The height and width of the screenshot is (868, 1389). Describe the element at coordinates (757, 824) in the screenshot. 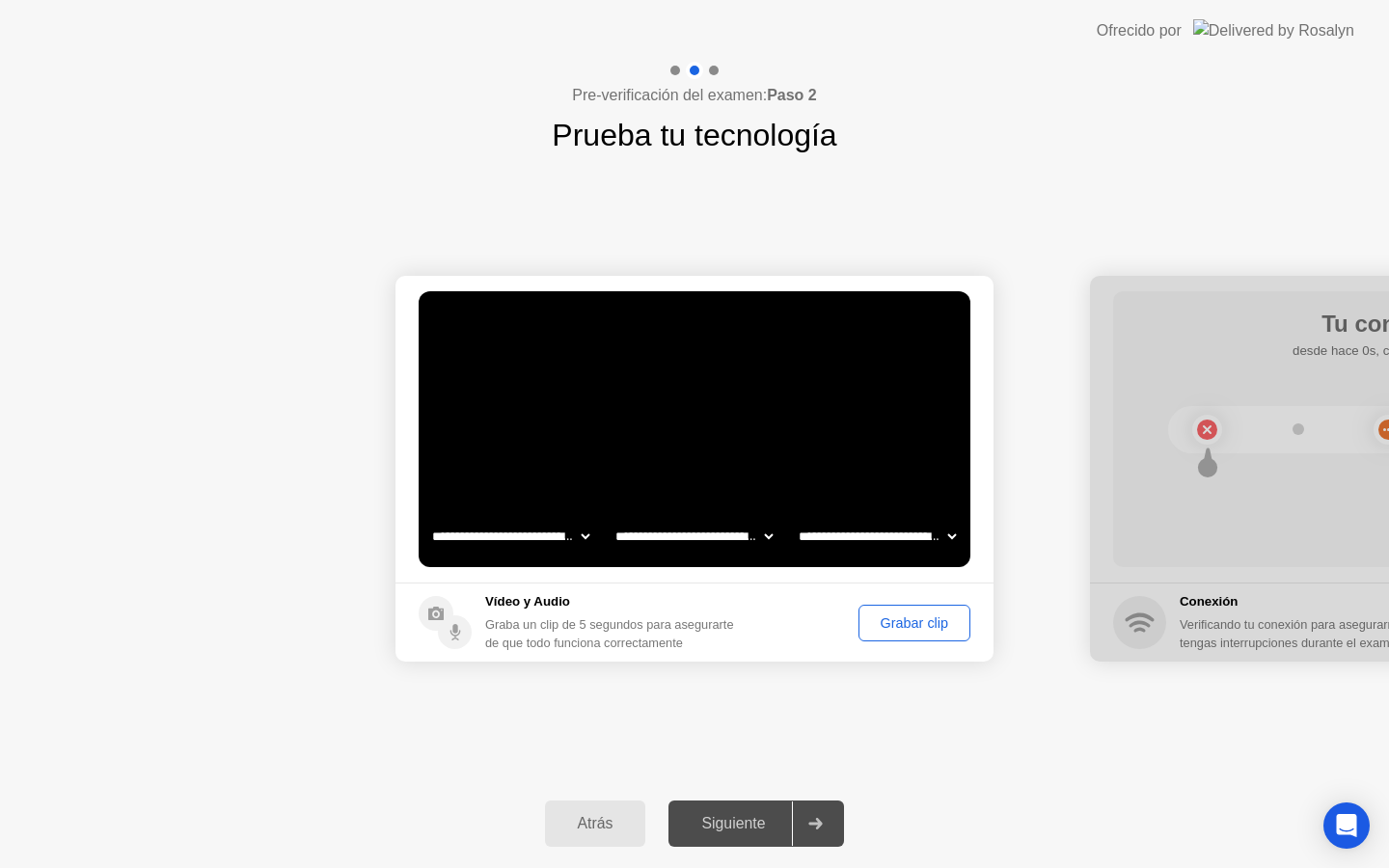

I see `button: Siguiente` at that location.